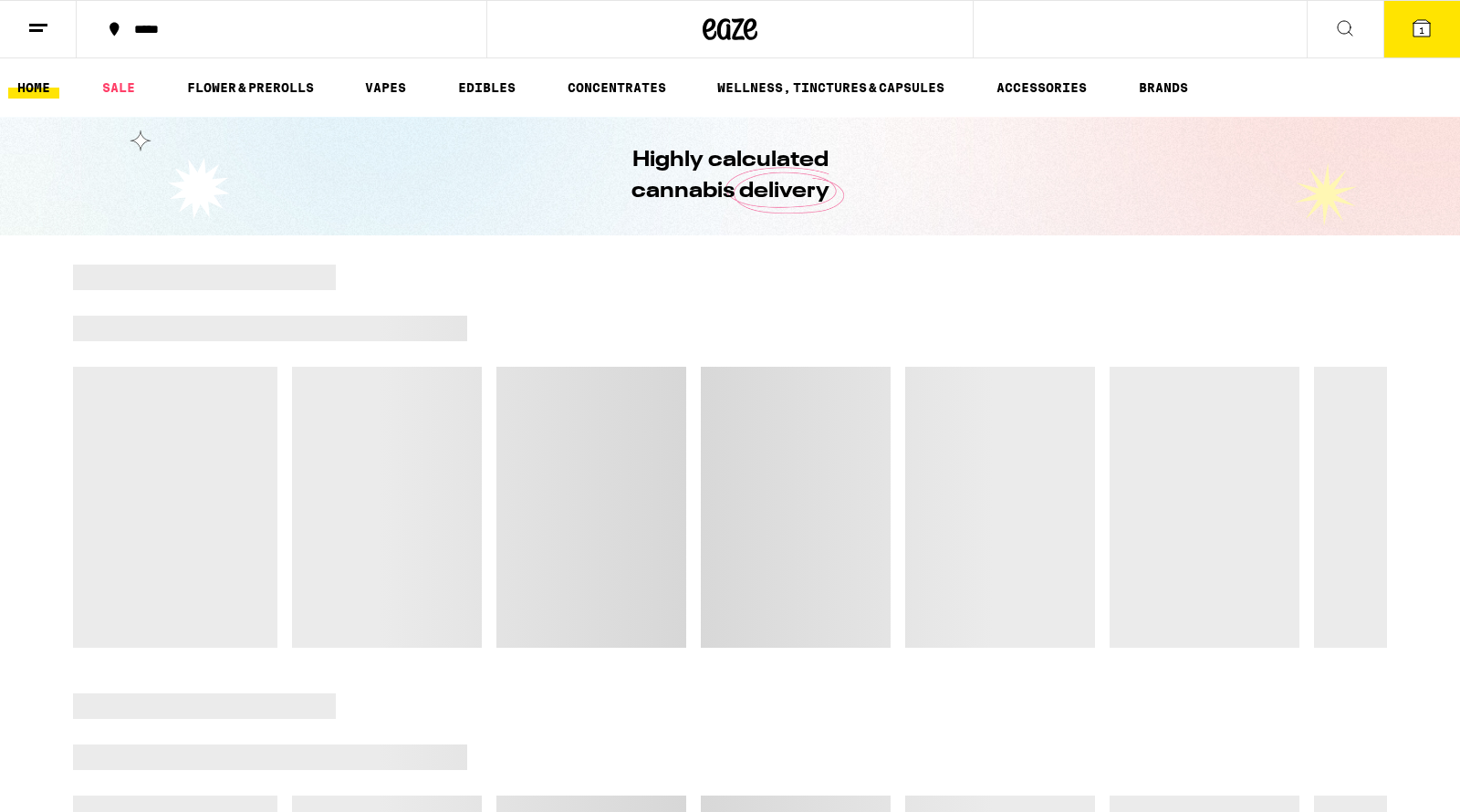 This screenshot has height=812, width=1460. I want to click on a: EDIBLES, so click(487, 87).